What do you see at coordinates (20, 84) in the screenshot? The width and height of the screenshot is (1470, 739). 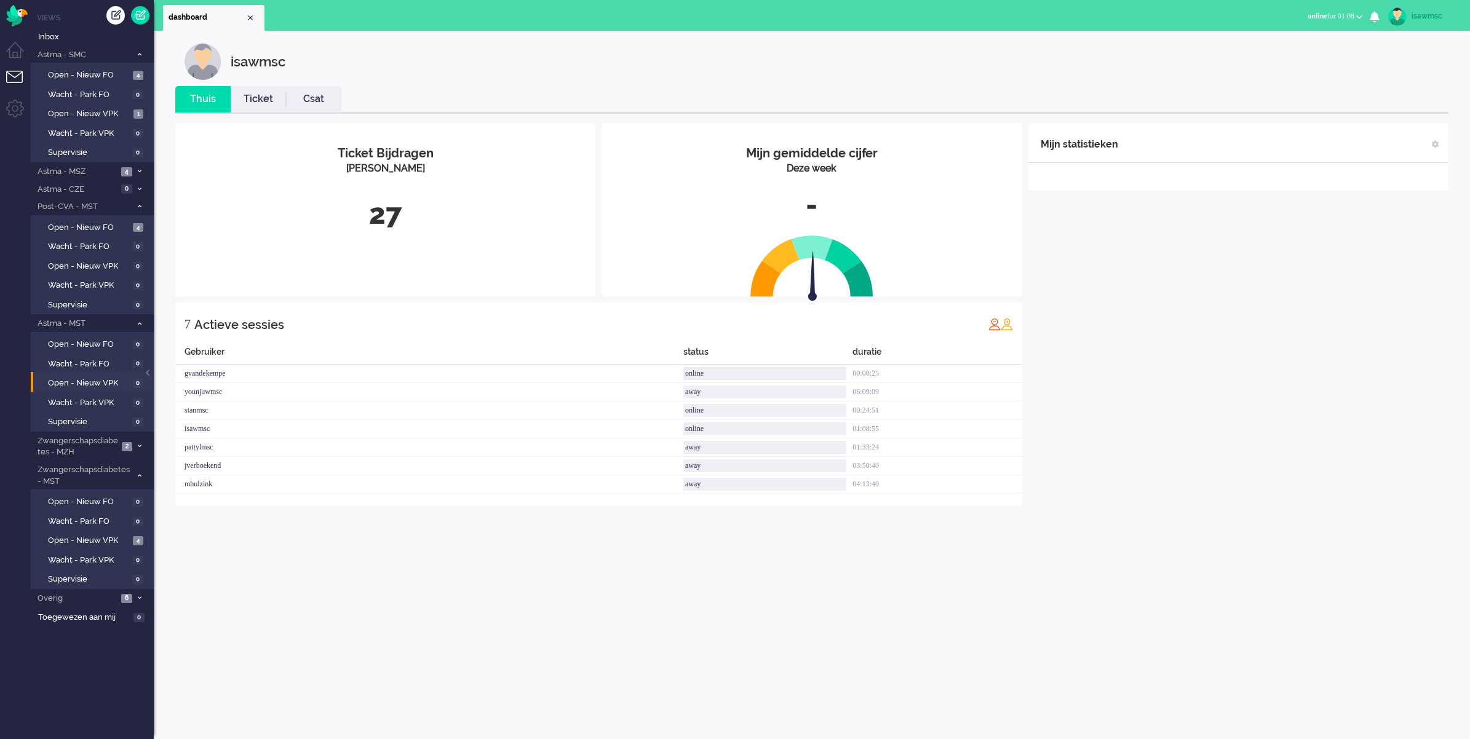 I see `li: Tickets menu` at bounding box center [20, 84].